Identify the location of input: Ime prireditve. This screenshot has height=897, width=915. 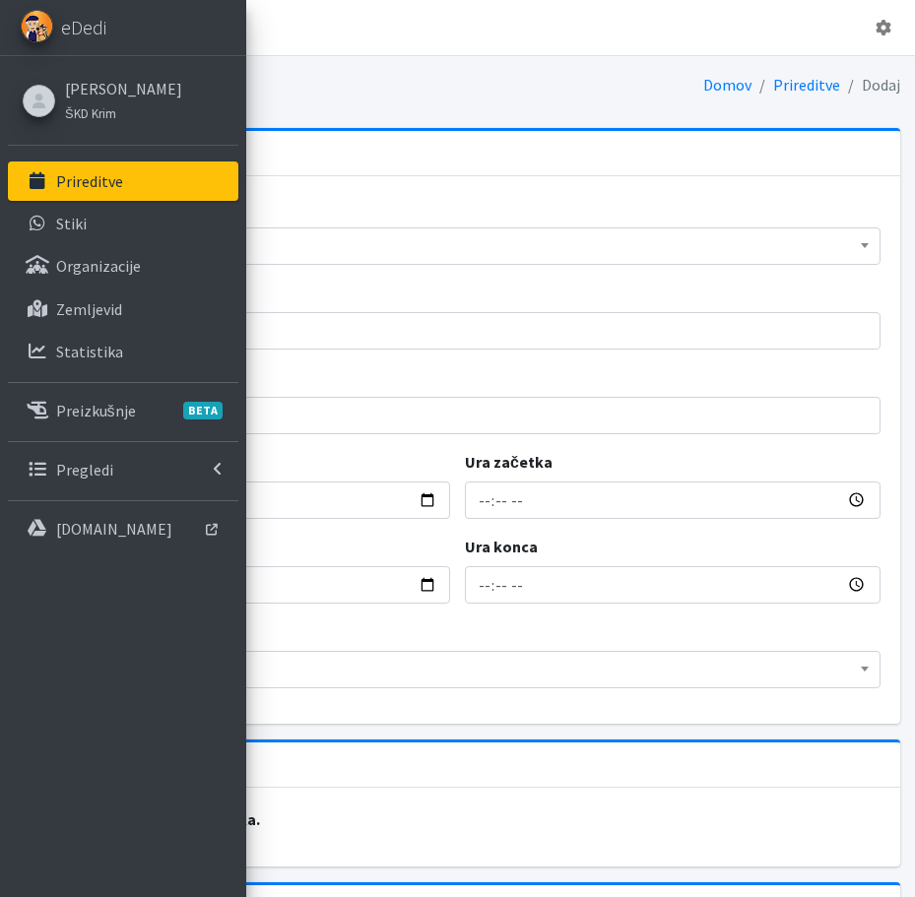
(458, 331).